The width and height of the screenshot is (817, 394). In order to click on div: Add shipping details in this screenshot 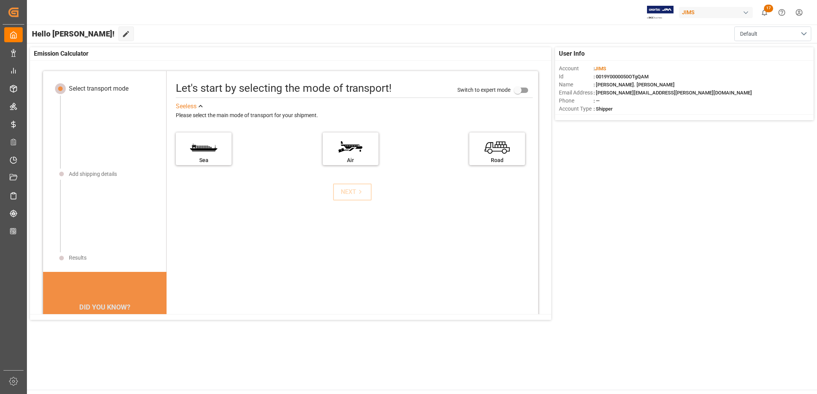, I will do `click(93, 174)`.